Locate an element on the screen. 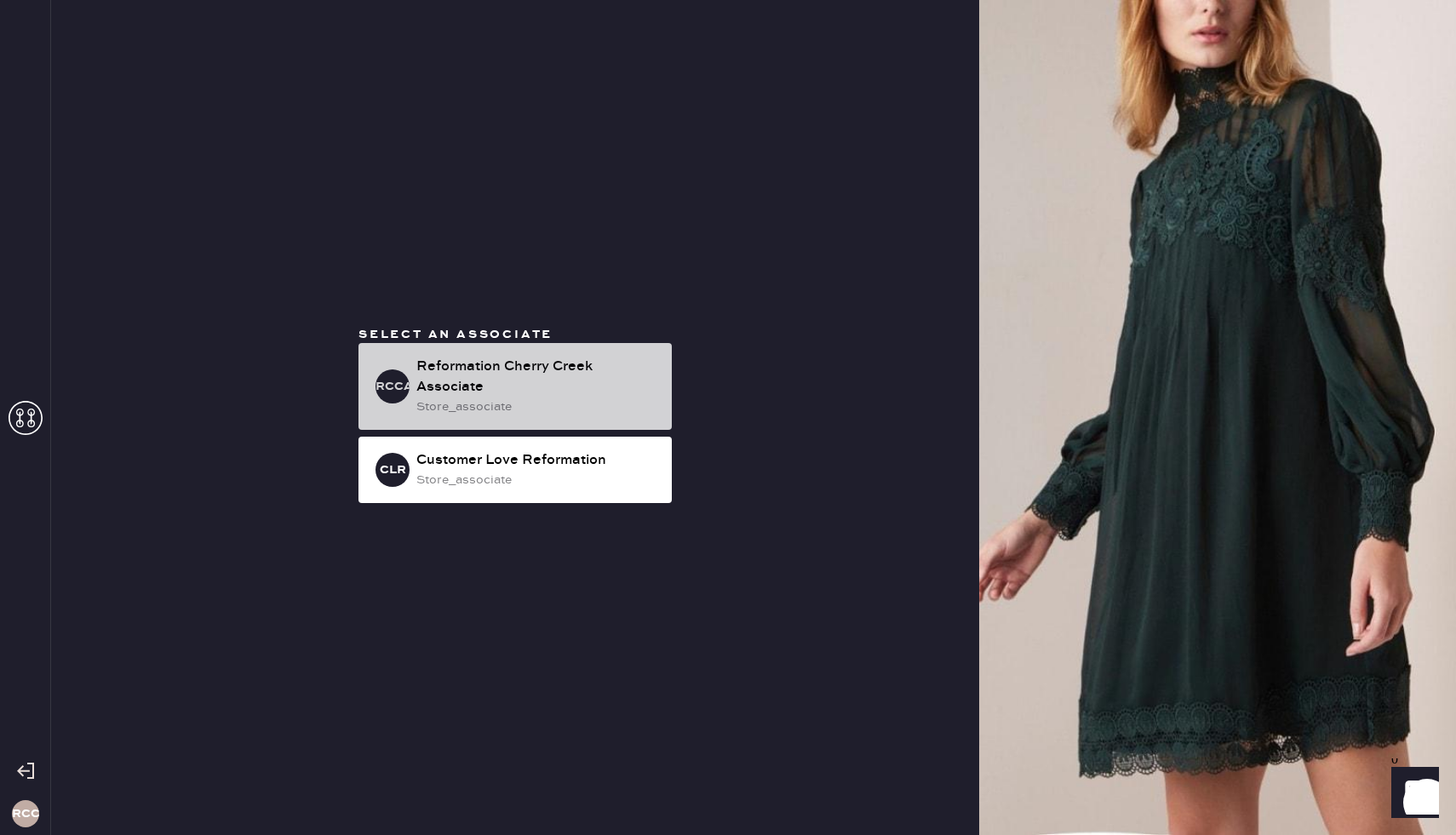  div: Customer Love Reformation is located at coordinates (537, 461).